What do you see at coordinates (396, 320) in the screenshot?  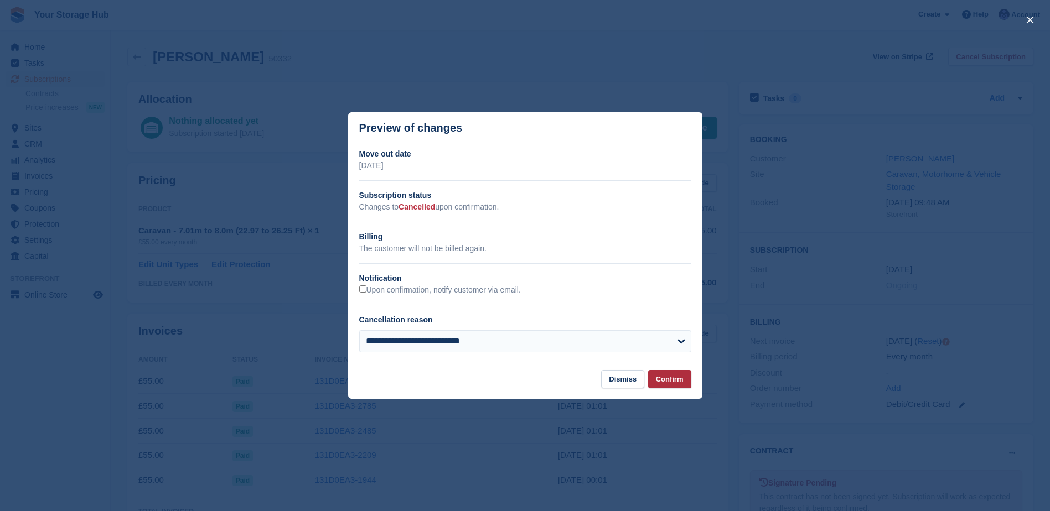 I see `label: Cancellation reason` at bounding box center [396, 320].